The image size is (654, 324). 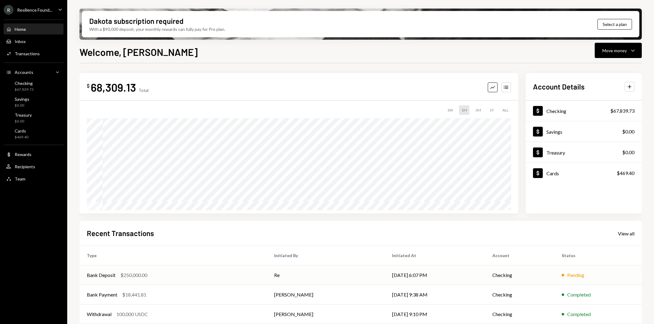 What do you see at coordinates (615, 50) in the screenshot?
I see `div: Move money` at bounding box center [615, 50].